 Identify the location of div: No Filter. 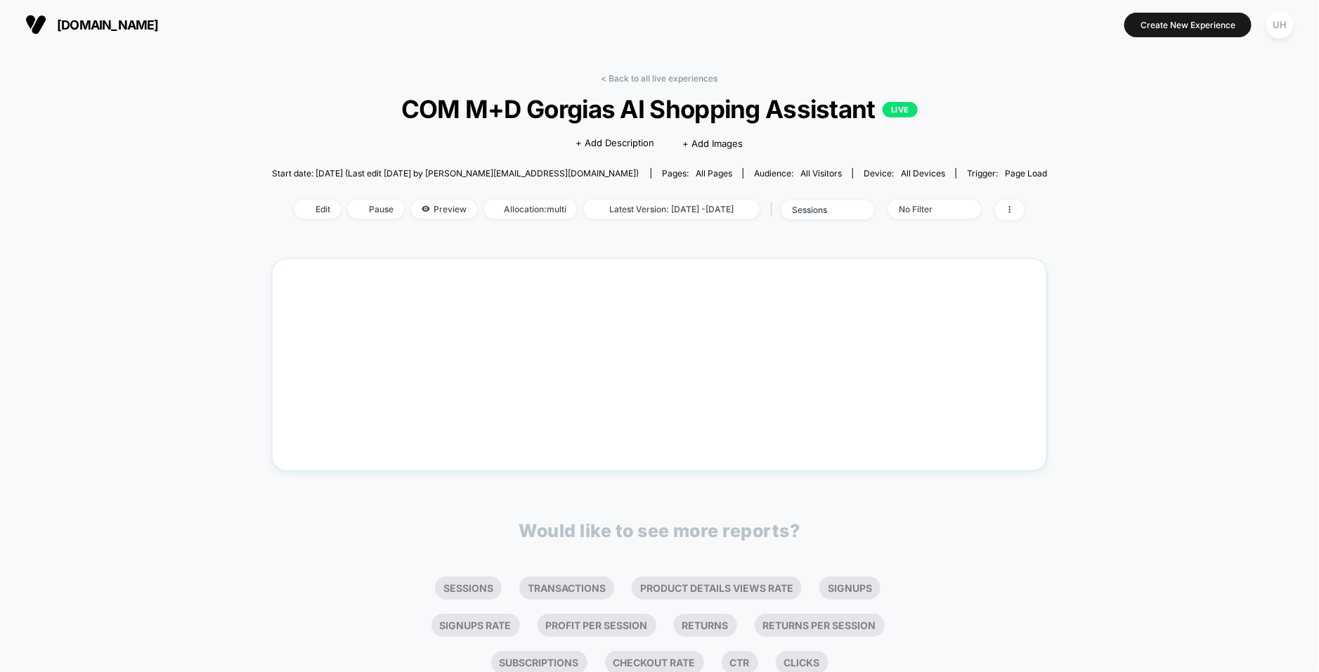
(927, 209).